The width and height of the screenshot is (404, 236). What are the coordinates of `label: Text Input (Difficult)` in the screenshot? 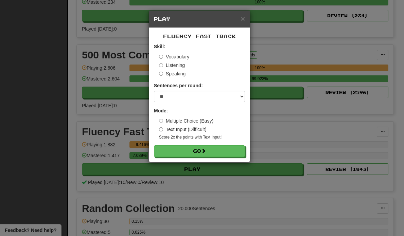 It's located at (183, 129).